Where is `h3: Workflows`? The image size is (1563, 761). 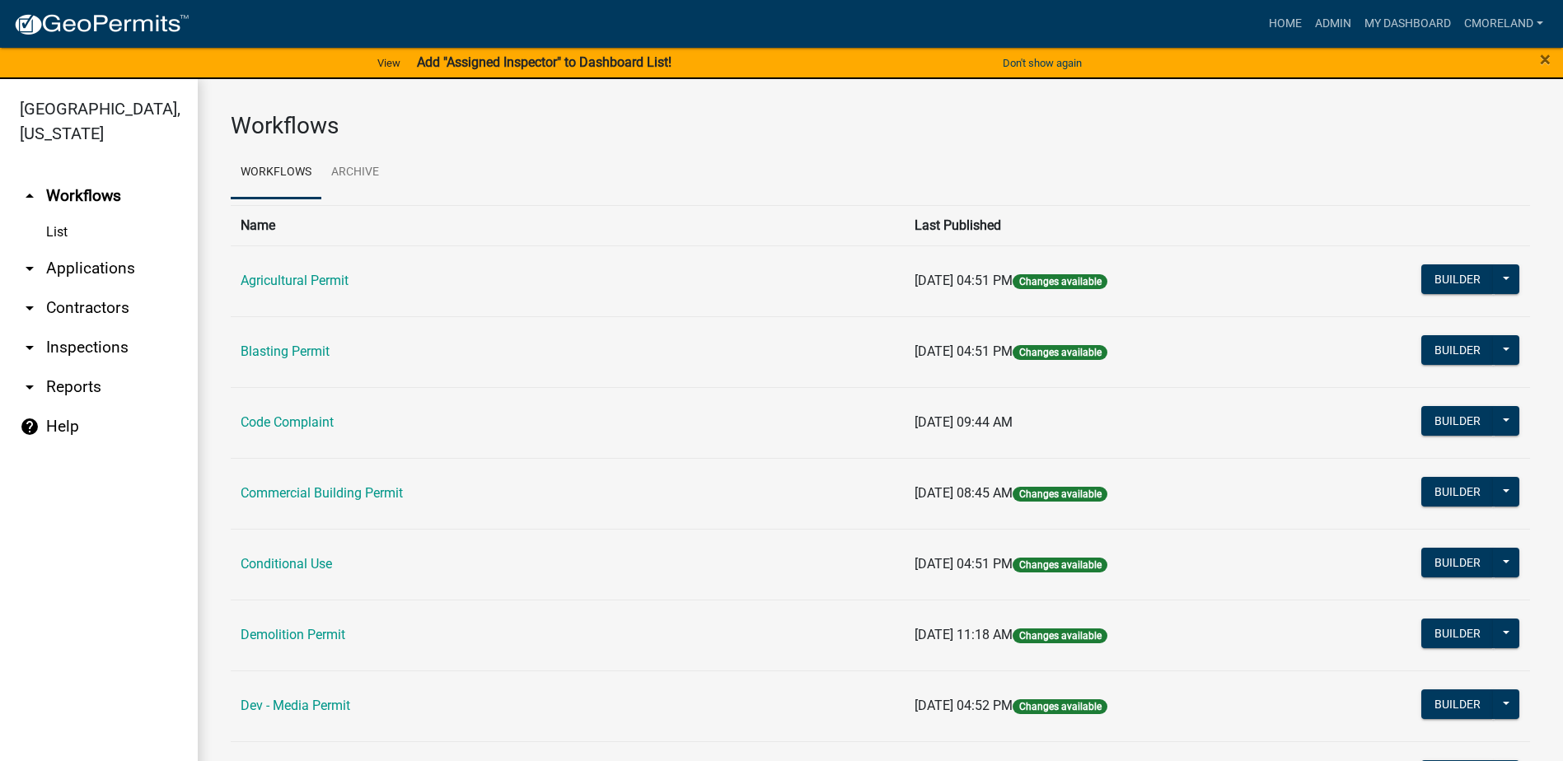 h3: Workflows is located at coordinates (880, 126).